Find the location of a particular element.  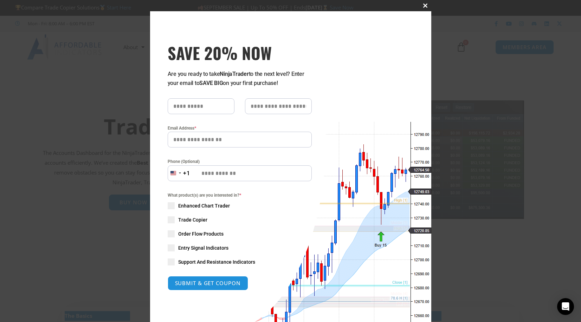

span: Trade Copier is located at coordinates (193, 220).